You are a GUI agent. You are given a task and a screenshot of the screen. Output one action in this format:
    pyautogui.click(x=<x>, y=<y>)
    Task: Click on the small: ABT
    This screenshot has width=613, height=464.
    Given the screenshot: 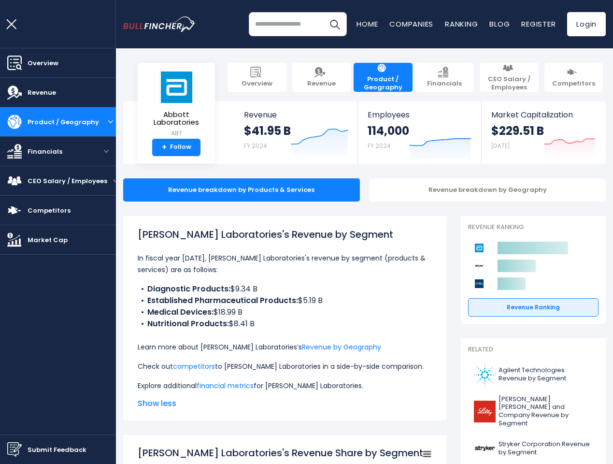 What is the action you would take?
    pyautogui.click(x=176, y=133)
    